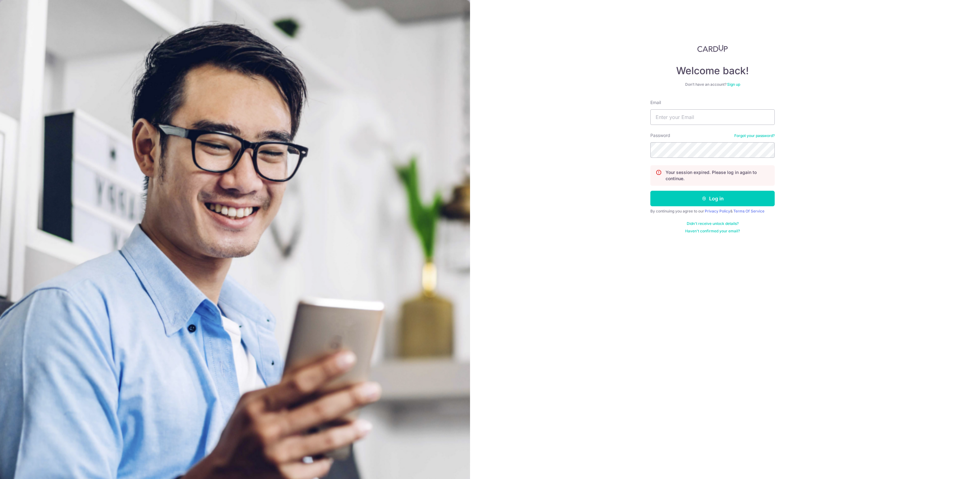  Describe the element at coordinates (749, 211) in the screenshot. I see `a: Terms Of Service` at that location.